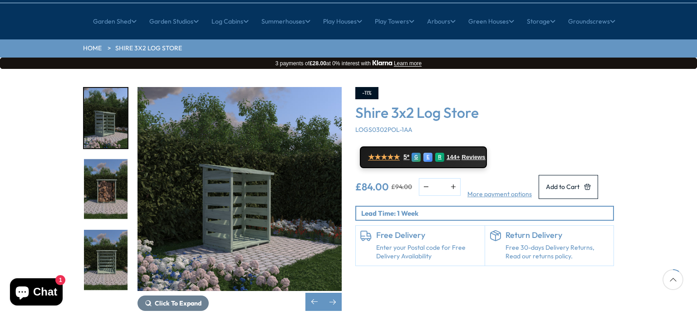  What do you see at coordinates (568, 187) in the screenshot?
I see `button: Add to Cart` at bounding box center [568, 187].